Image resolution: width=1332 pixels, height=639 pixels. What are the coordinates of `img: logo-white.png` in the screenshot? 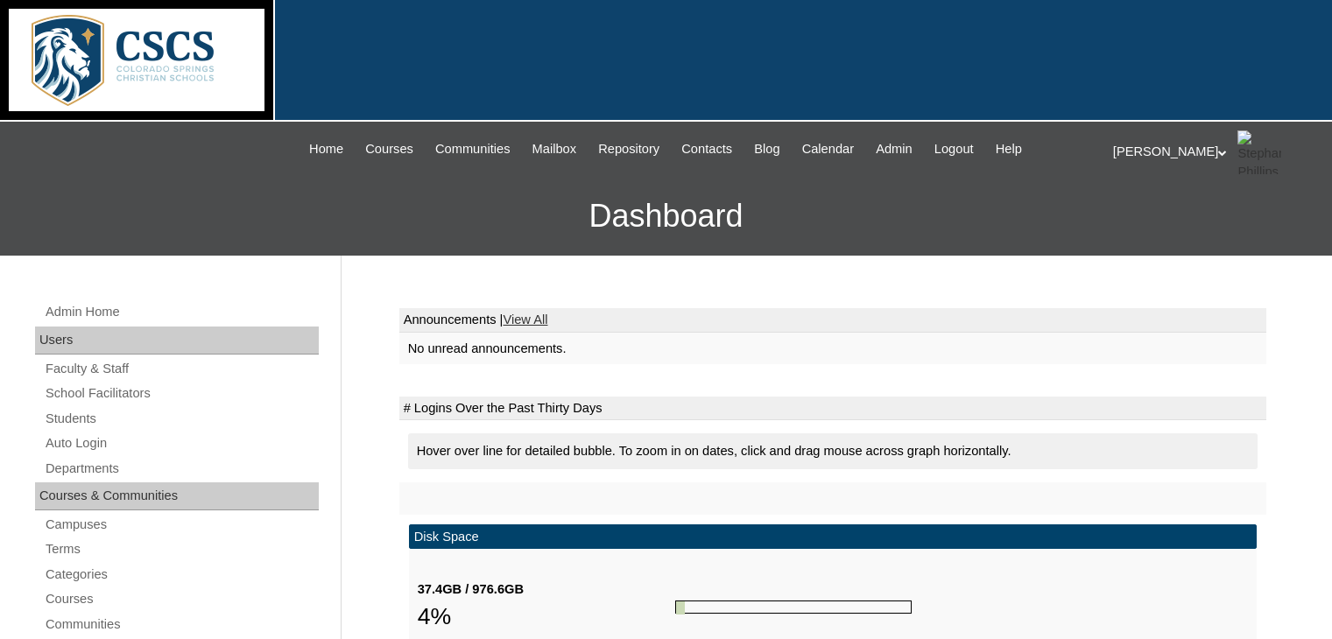 It's located at (137, 60).